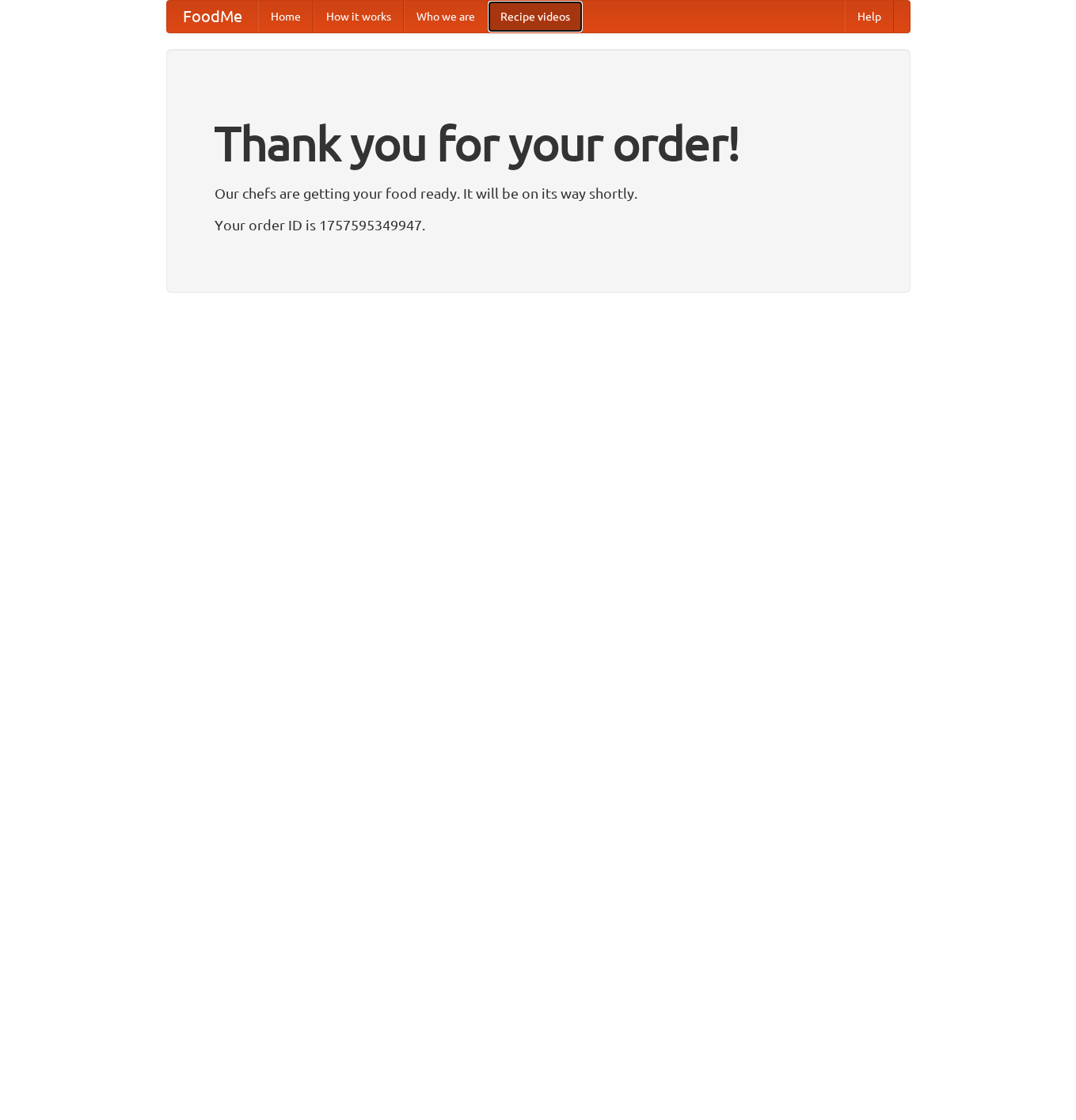 The height and width of the screenshot is (1120, 1076). Describe the element at coordinates (358, 16) in the screenshot. I see `a: How it works` at that location.